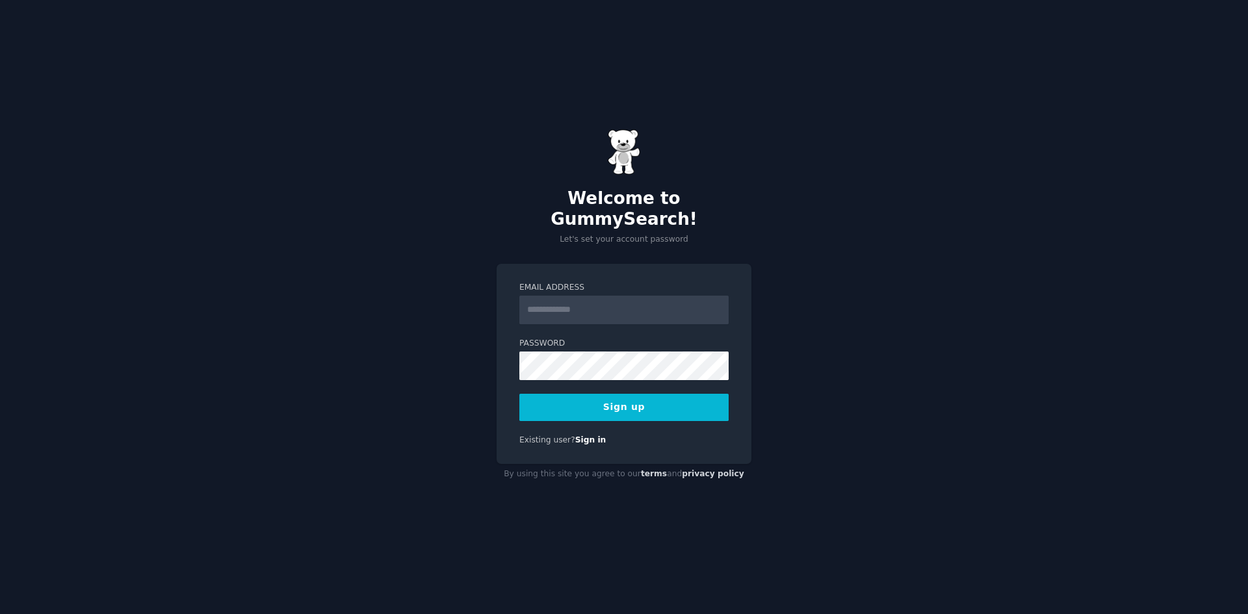  Describe the element at coordinates (624, 209) in the screenshot. I see `h2: Welcome to GummySearch!` at that location.